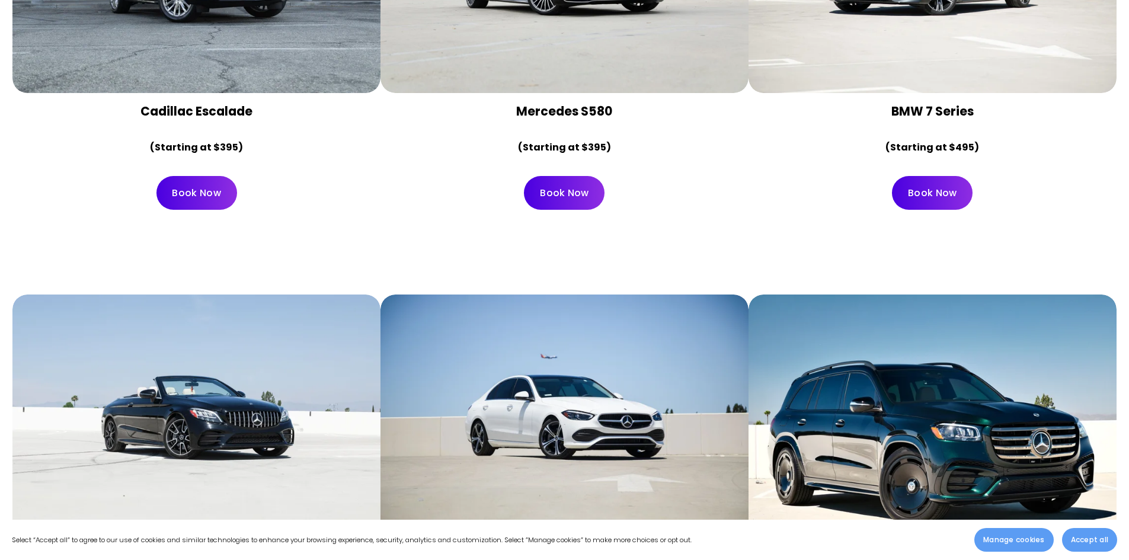 This screenshot has height=560, width=1129. What do you see at coordinates (196, 111) in the screenshot?
I see `strong: Cadillac Escalade` at bounding box center [196, 111].